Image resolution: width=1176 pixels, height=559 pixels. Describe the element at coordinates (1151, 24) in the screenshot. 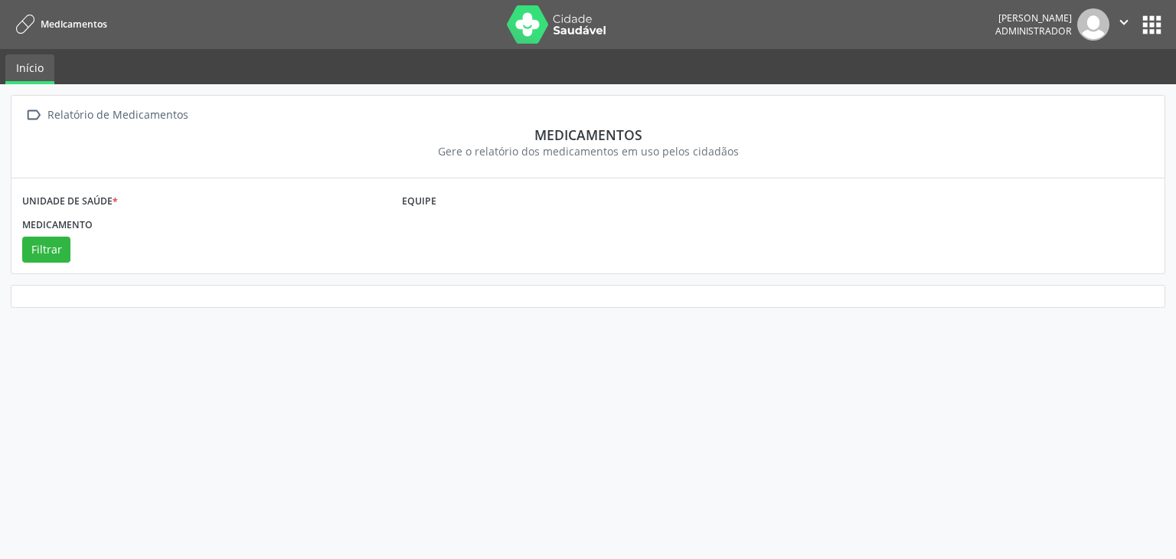

I see `button: apps` at that location.